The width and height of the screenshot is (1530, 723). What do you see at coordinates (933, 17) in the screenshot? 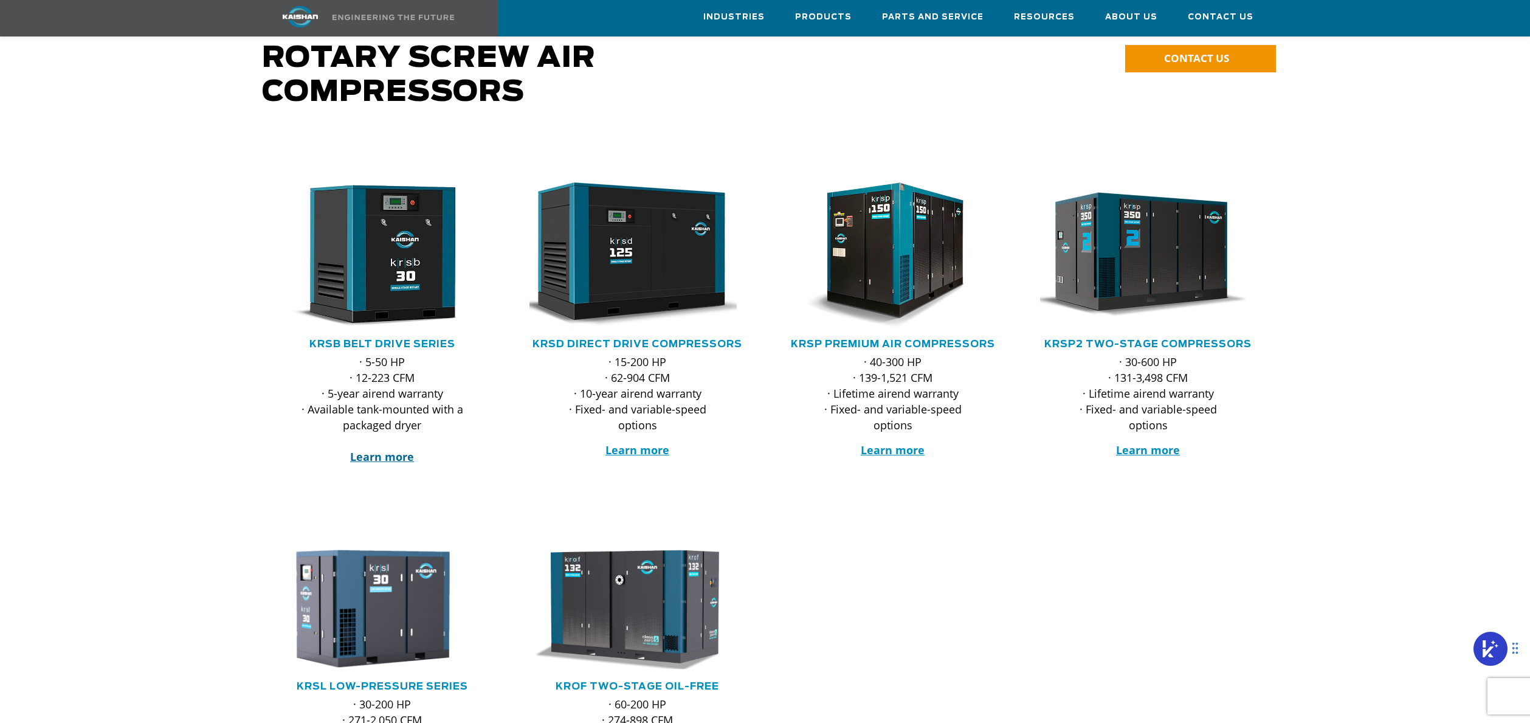
I see `span: Parts and Service` at bounding box center [933, 17].